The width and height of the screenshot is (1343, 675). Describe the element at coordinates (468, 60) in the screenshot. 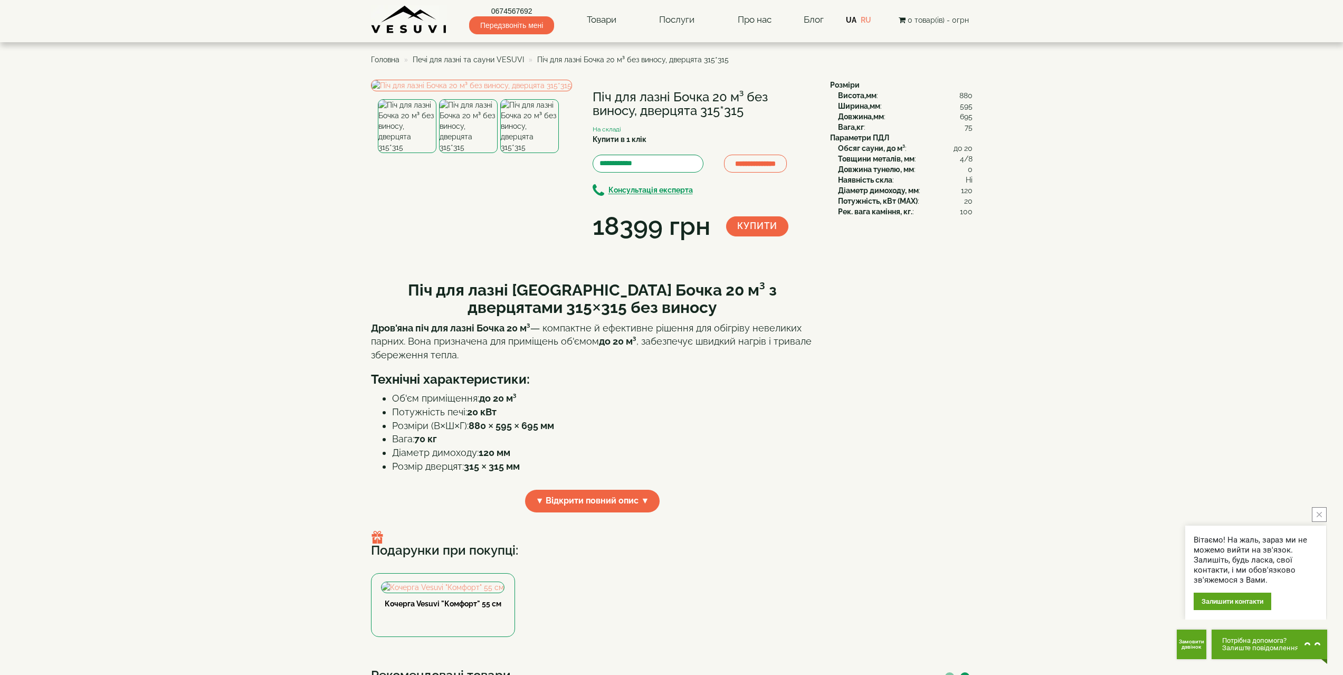

I see `span: Печі для лазні та сауни VESUVI` at that location.